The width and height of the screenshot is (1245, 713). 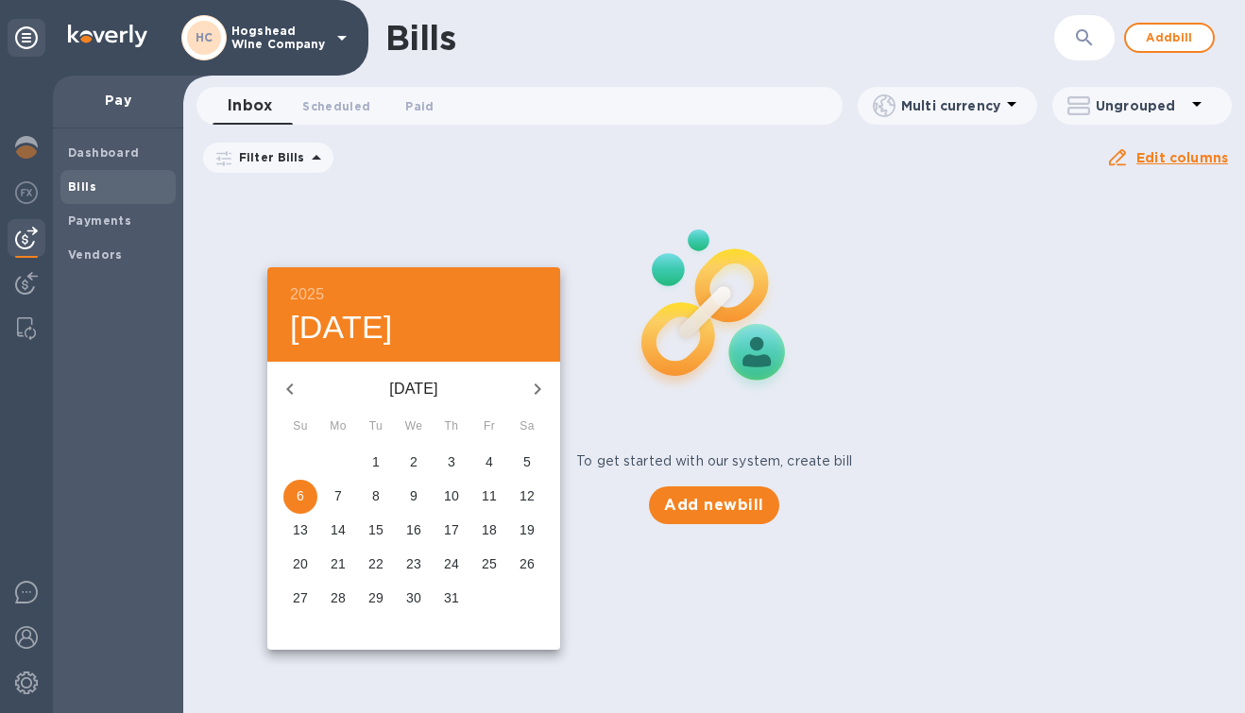 I want to click on span: Su, so click(x=300, y=427).